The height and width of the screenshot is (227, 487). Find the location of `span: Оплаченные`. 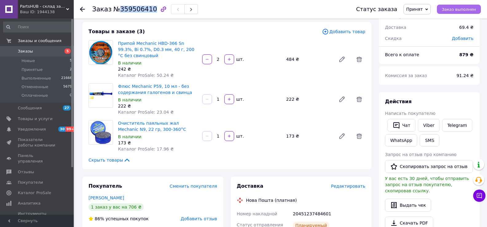

span: Оплаченные is located at coordinates (35, 96).